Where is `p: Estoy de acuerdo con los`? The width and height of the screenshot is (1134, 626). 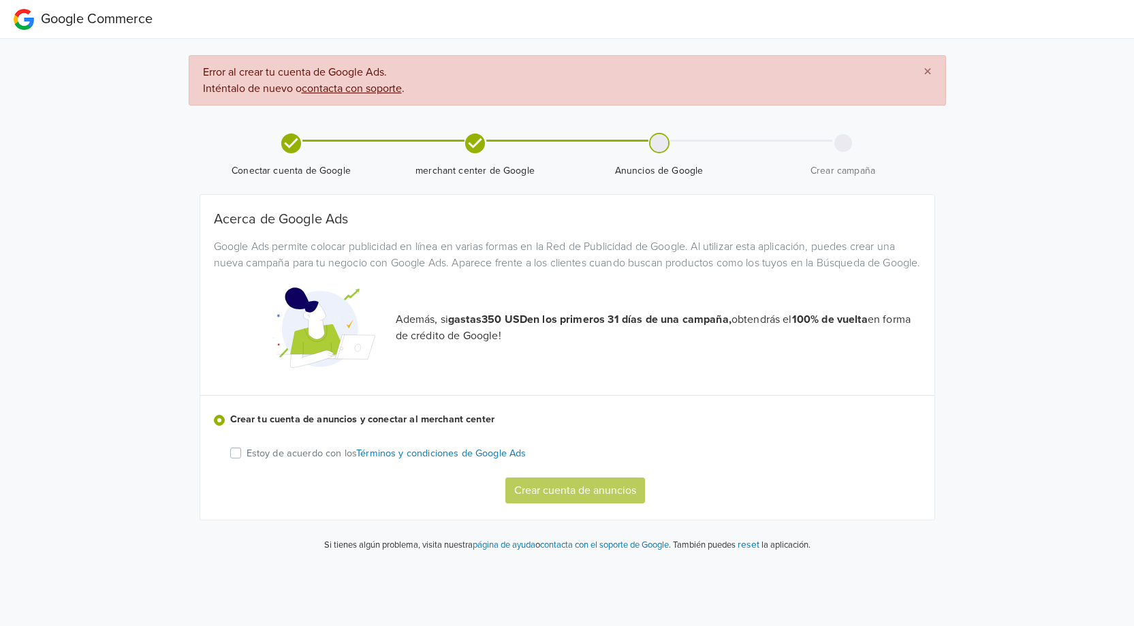
p: Estoy de acuerdo con los is located at coordinates (386, 454).